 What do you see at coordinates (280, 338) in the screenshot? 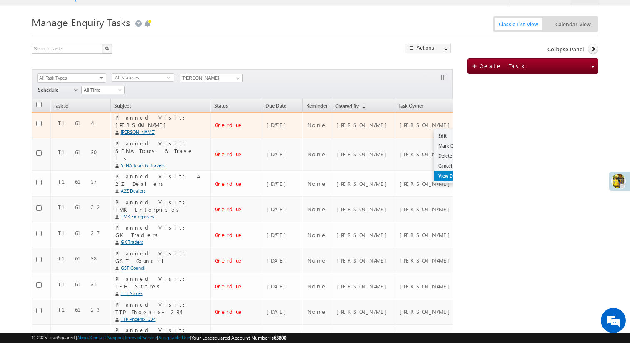
I see `span: 63800` at bounding box center [280, 338].